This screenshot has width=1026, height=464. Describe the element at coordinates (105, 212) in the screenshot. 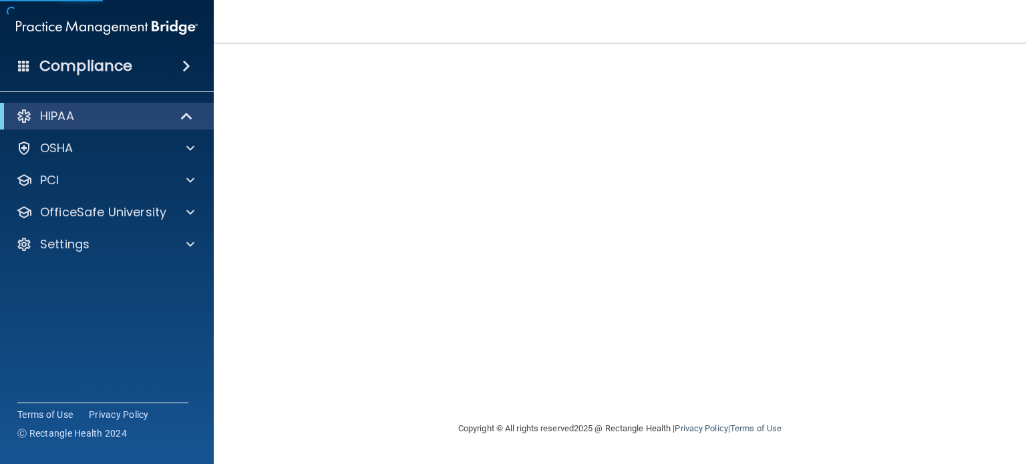

I see `a: OfficeSafe University` at that location.